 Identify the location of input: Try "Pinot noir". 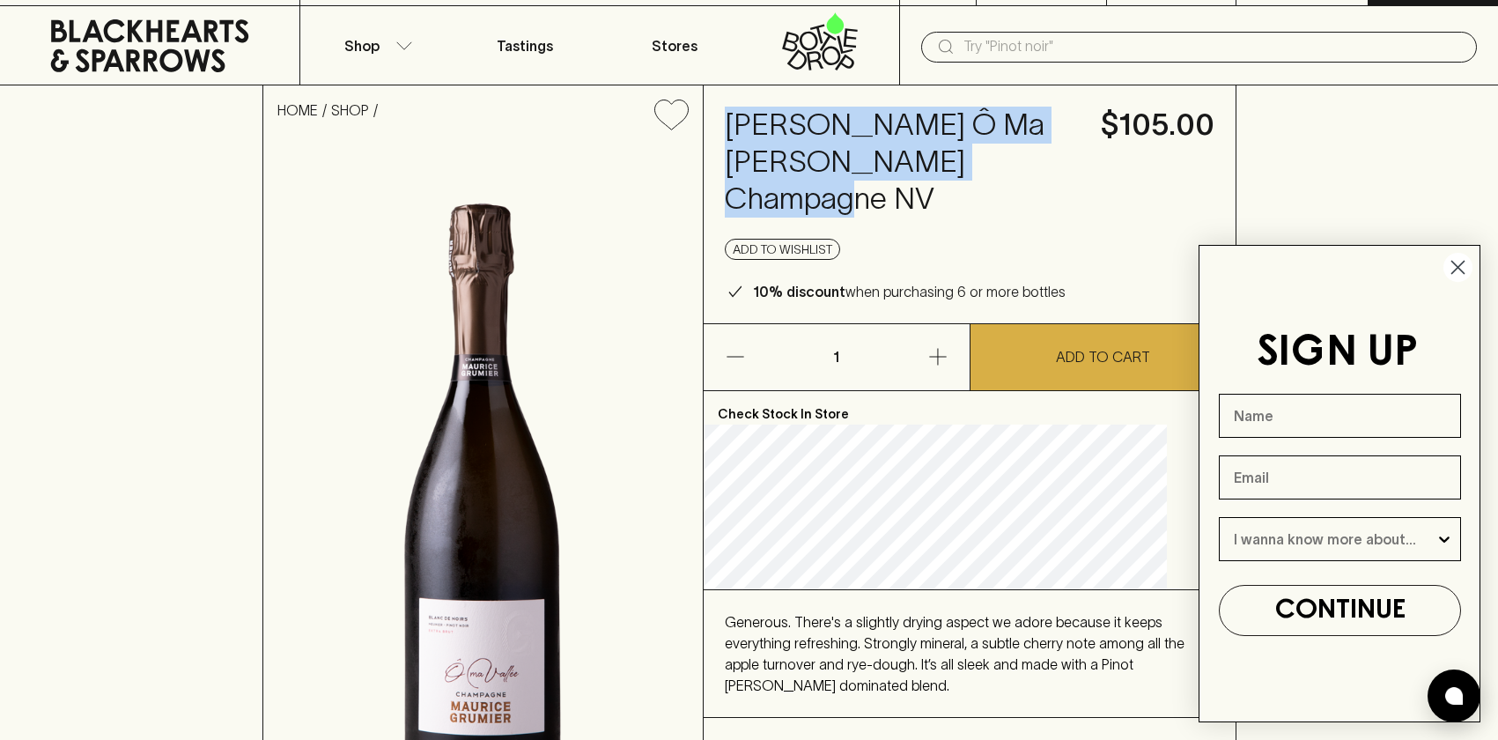
(1213, 47).